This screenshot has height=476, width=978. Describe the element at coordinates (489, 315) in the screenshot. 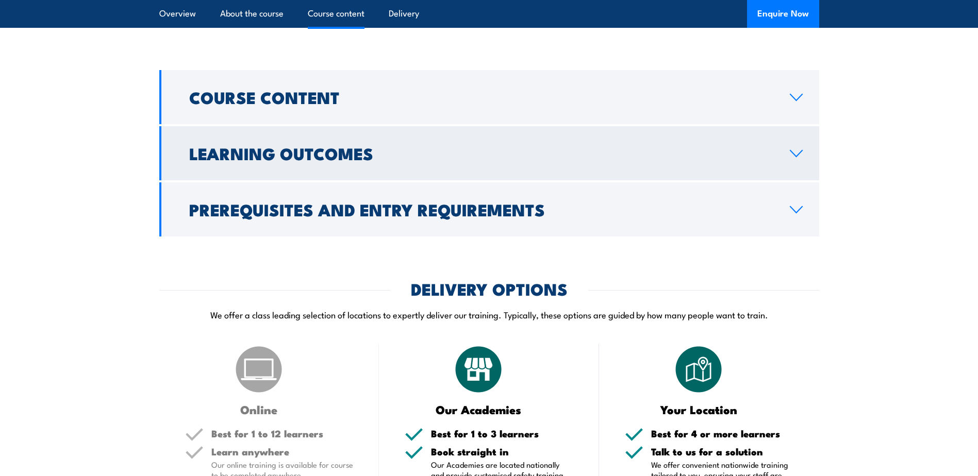

I see `p: We offer a class leading selection of locations to expertly deliver our training. Typically, thes...` at that location.